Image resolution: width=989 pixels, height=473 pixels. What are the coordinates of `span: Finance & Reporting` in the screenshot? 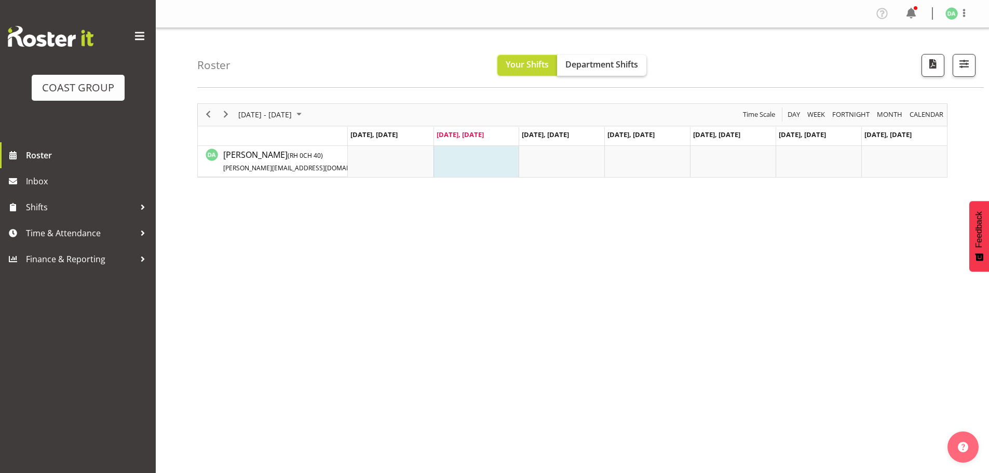 It's located at (80, 259).